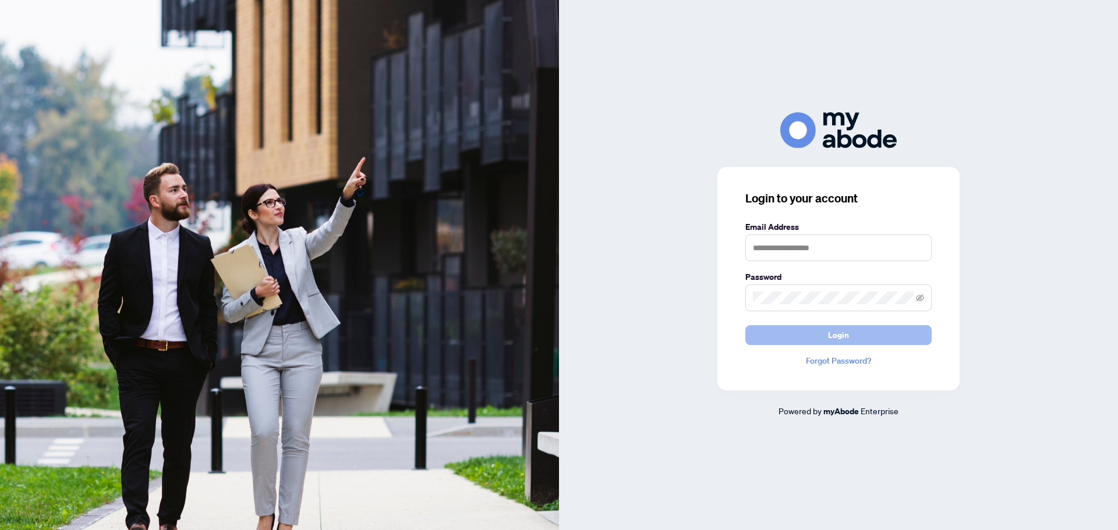 The height and width of the screenshot is (530, 1118). What do you see at coordinates (838, 335) in the screenshot?
I see `span: Login` at bounding box center [838, 335].